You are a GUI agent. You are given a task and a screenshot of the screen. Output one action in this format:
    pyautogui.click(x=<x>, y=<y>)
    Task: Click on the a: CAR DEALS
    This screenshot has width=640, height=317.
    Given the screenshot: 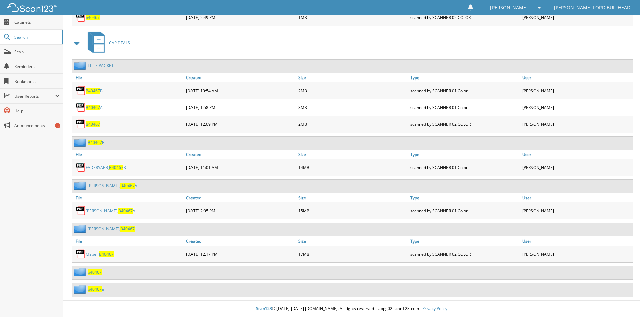 What is the action you would take?
    pyautogui.click(x=107, y=43)
    